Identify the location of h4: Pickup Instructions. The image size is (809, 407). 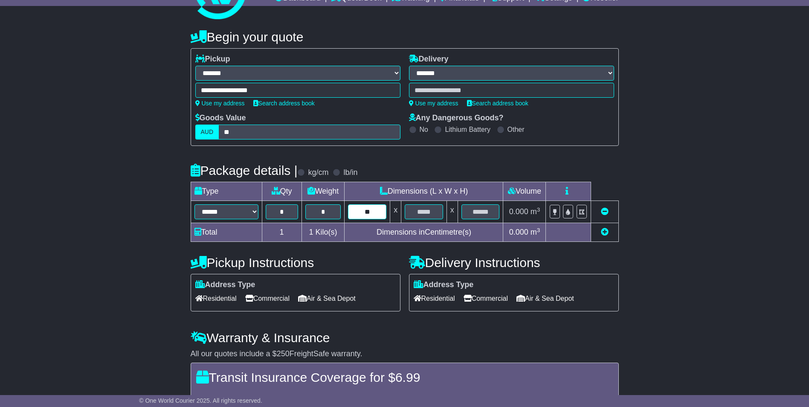
(296, 262).